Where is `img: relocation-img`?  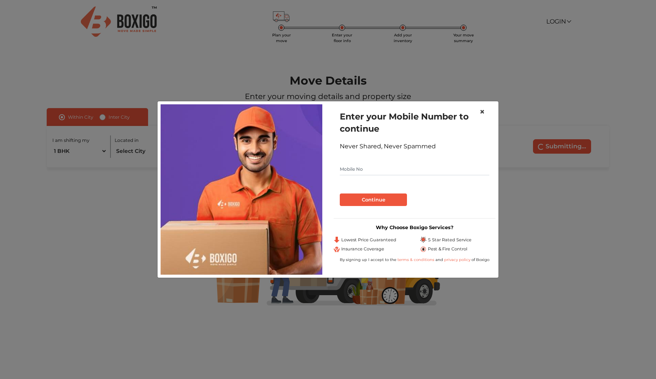 img: relocation-img is located at coordinates (242, 190).